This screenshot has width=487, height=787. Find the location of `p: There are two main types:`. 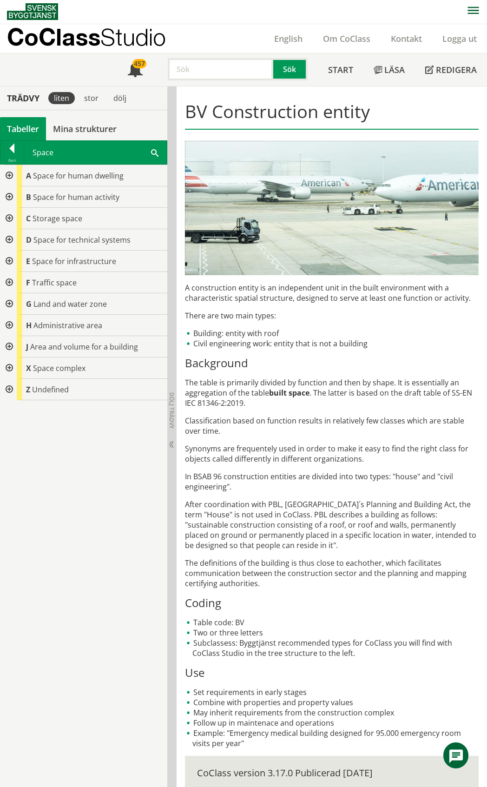

p: There are two main types: is located at coordinates (332, 316).